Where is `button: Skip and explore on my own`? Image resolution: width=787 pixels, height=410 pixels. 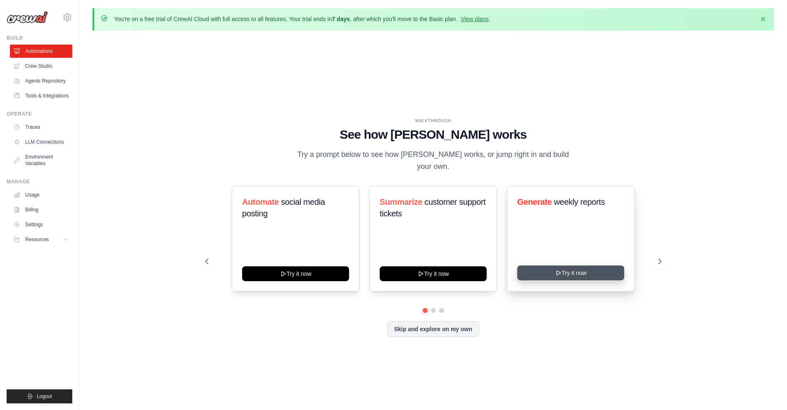 button: Skip and explore on my own is located at coordinates (433, 329).